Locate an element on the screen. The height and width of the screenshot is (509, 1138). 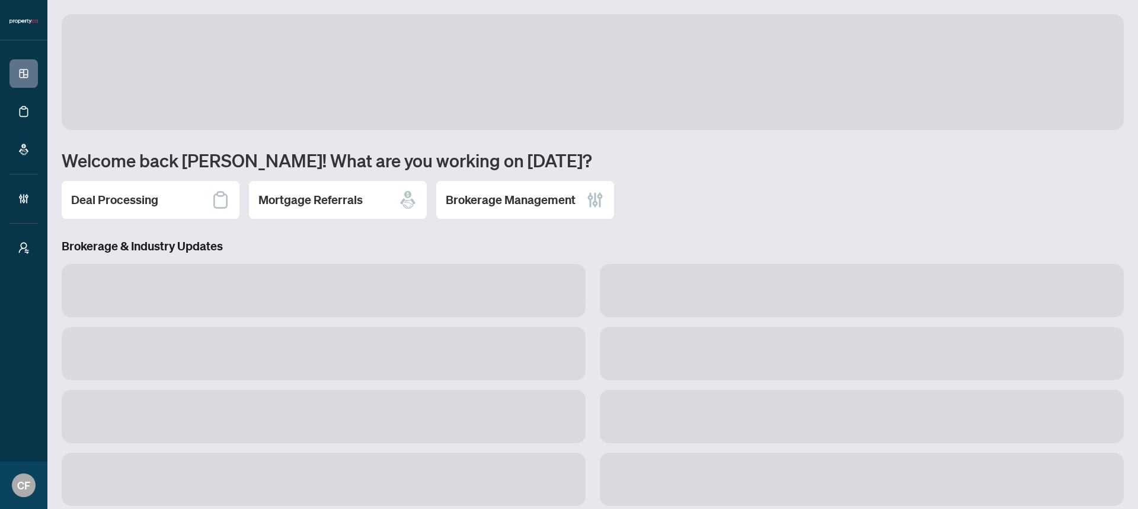
h2: Brokerage Management is located at coordinates (510, 200).